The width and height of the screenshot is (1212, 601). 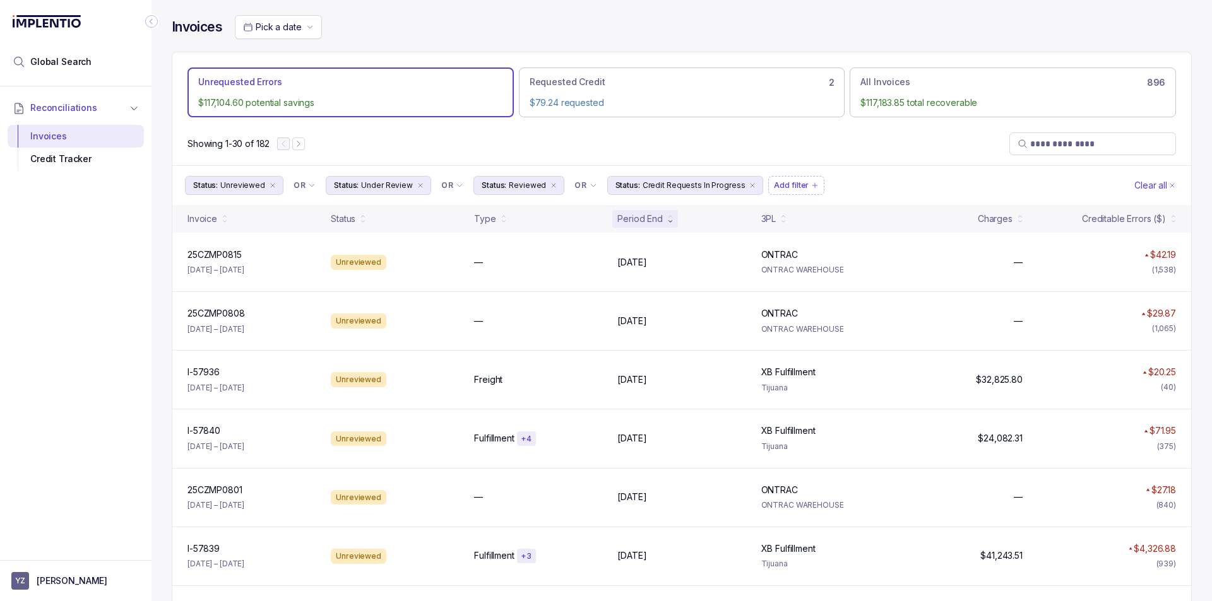 I want to click on button: Reconciliations, so click(x=76, y=108).